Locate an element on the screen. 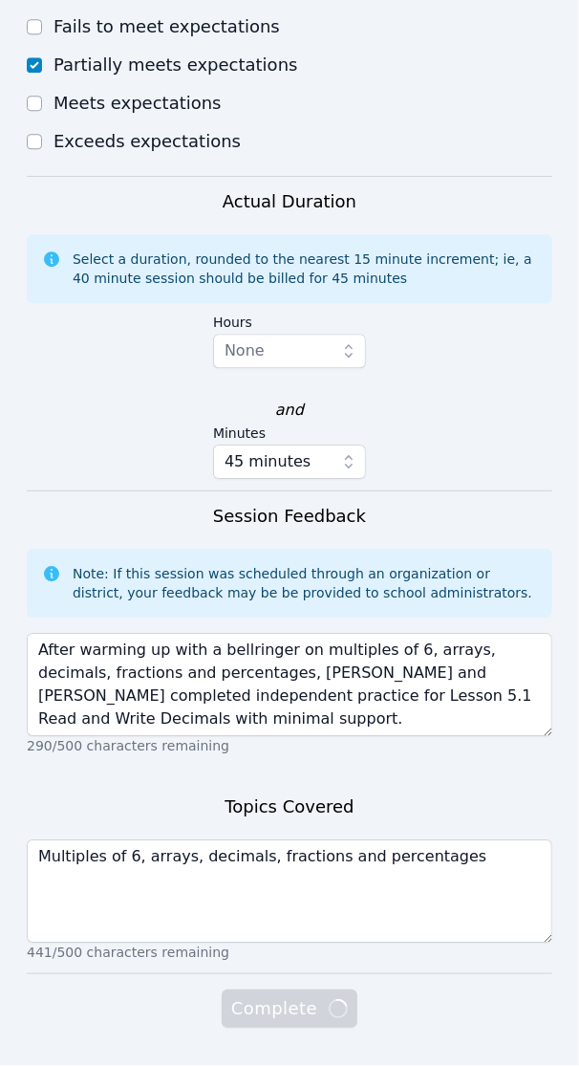 The image size is (579, 1066). p: 441/500 characters remaining is located at coordinates (290, 952).